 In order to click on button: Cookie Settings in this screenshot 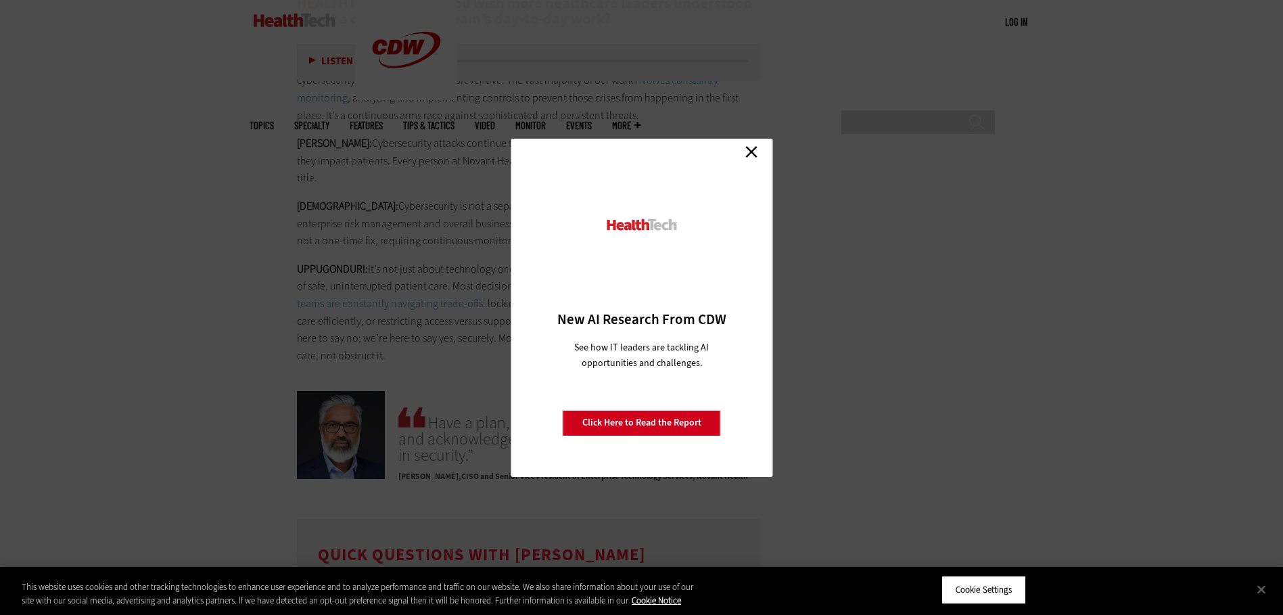, I will do `click(983, 590)`.